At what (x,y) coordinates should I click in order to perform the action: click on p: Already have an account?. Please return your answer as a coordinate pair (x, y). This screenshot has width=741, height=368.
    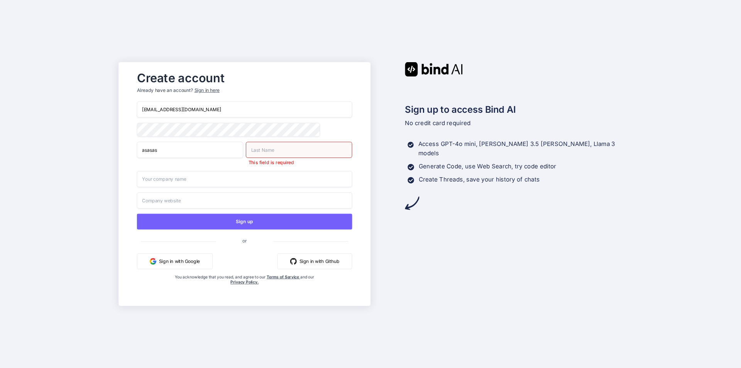
    Looking at the image, I should click on (245, 90).